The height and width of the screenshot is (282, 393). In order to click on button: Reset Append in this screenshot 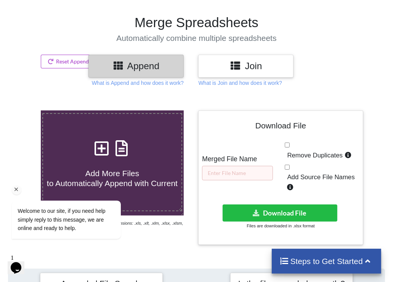, I will do `click(69, 61)`.